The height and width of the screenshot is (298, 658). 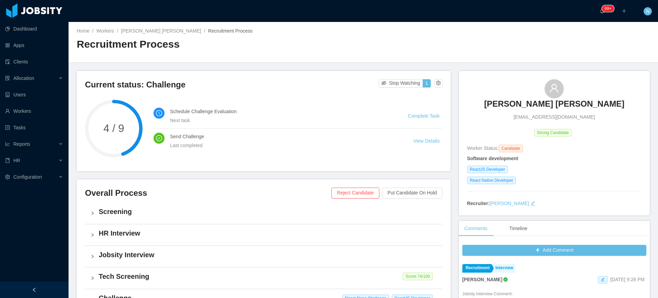 I want to click on a: View Details, so click(x=426, y=141).